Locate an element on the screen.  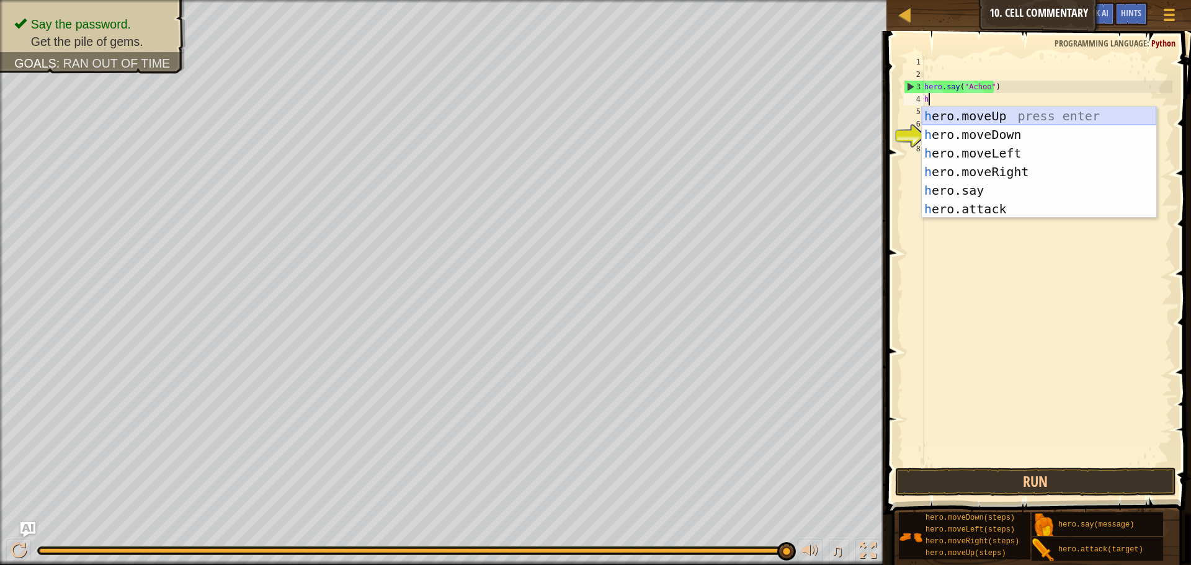
span: hero.moveLeft(steps) is located at coordinates (970, 530).